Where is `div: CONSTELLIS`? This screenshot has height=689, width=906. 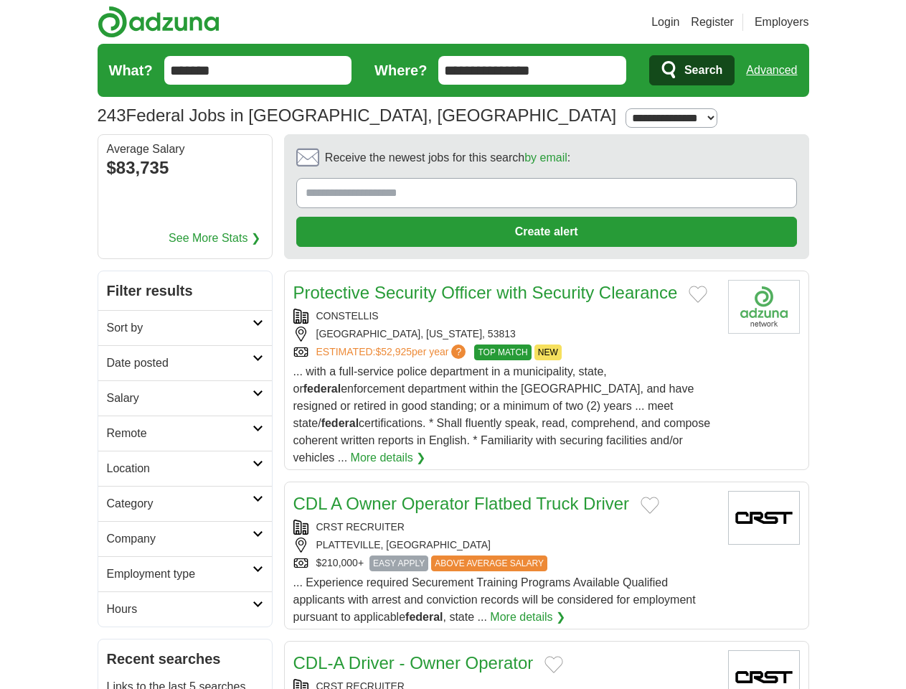
div: CONSTELLIS is located at coordinates (505, 316).